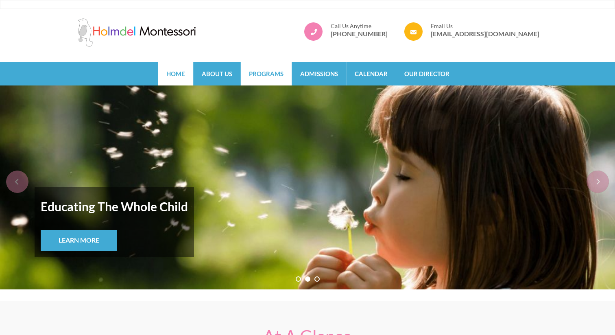 This screenshot has height=335, width=615. What do you see at coordinates (114, 206) in the screenshot?
I see `strong: Educating The Whole Child` at bounding box center [114, 206].